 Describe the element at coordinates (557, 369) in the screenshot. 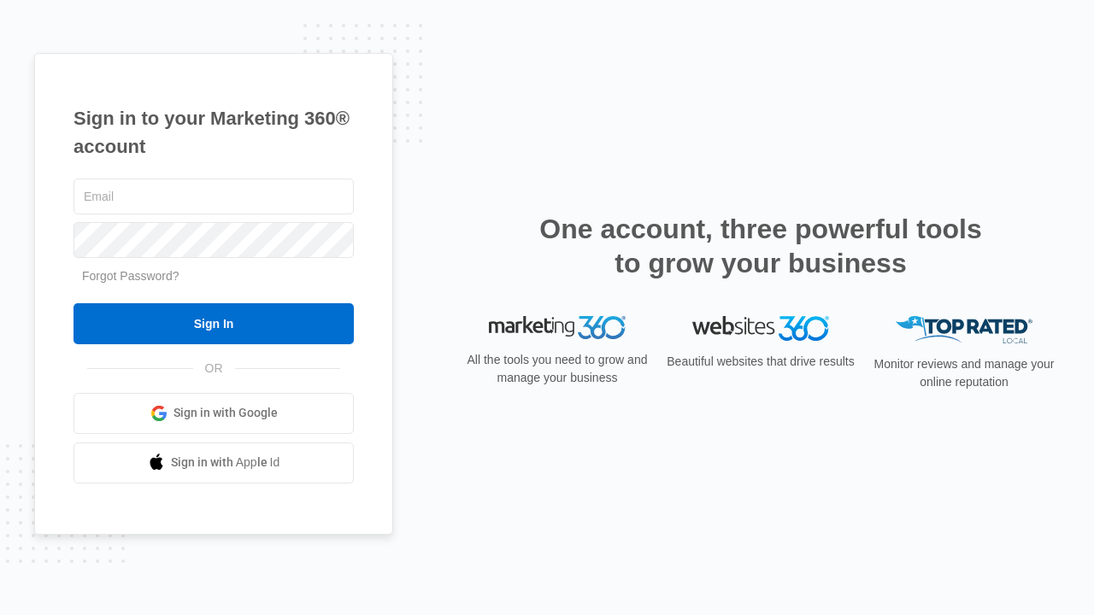

I see `p: All the tools you need to grow and manage your business` at that location.